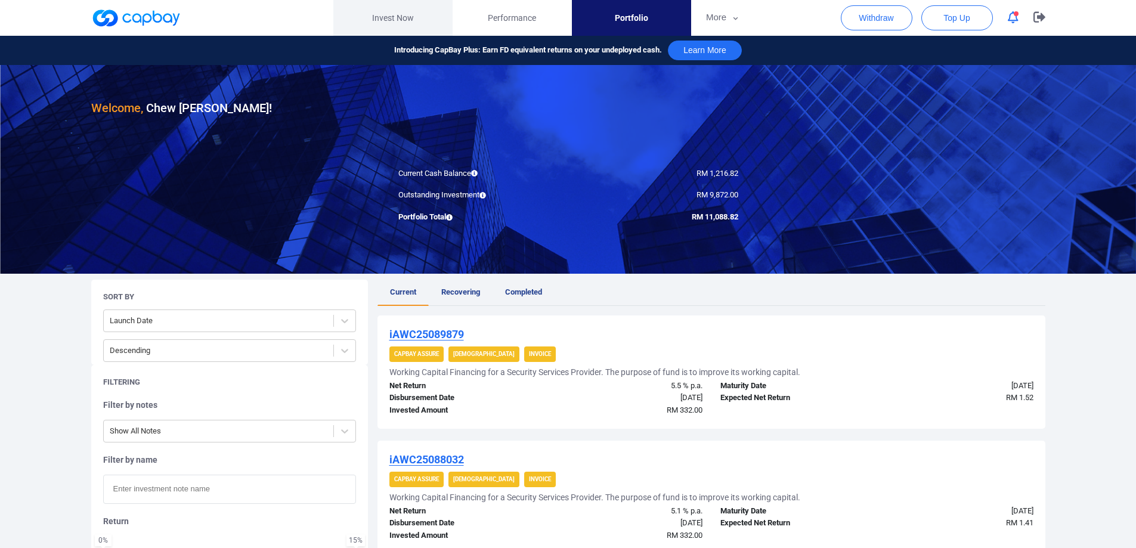 This screenshot has width=1136, height=548. Describe the element at coordinates (715, 216) in the screenshot. I see `span: RM 11,088.82` at that location.